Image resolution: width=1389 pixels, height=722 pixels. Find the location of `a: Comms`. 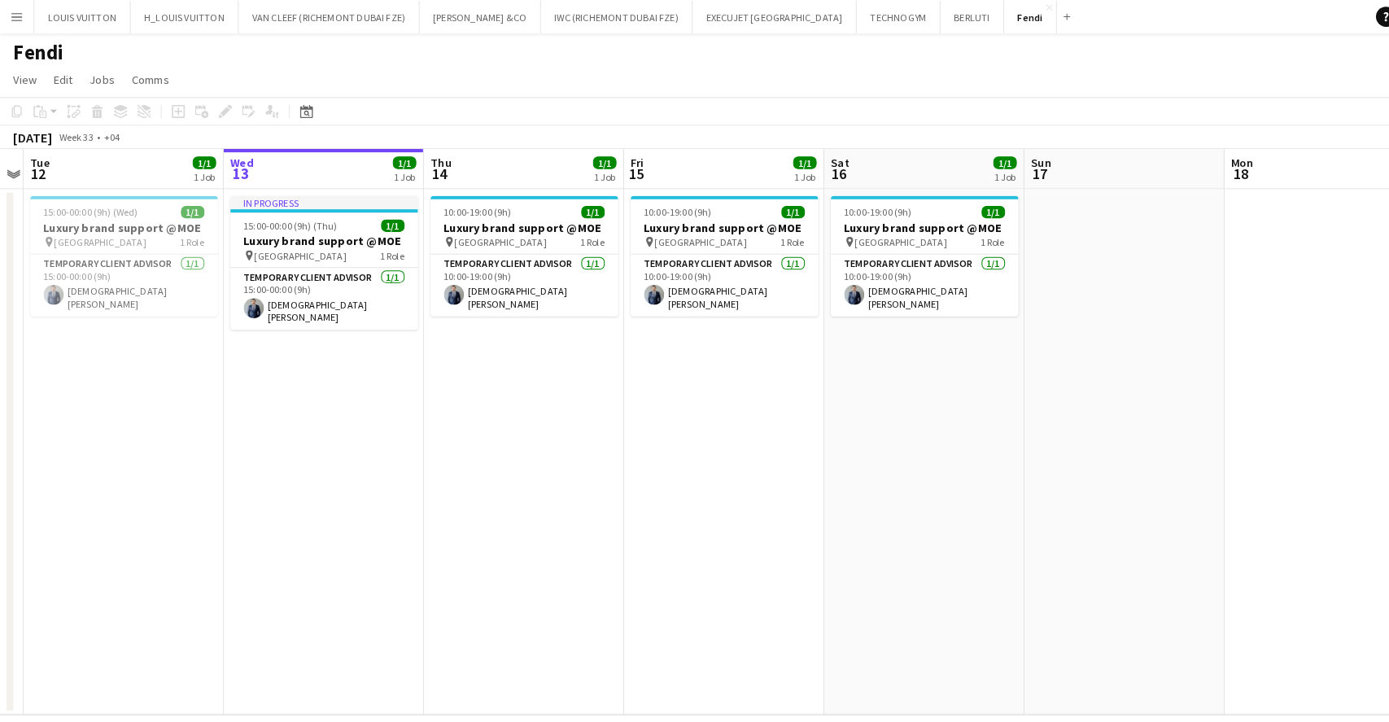

a: Comms is located at coordinates (146, 77).